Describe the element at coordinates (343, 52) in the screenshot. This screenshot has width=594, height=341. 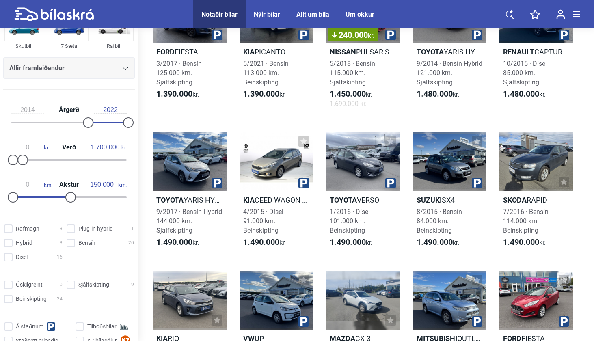
I see `b: Nissan` at that location.